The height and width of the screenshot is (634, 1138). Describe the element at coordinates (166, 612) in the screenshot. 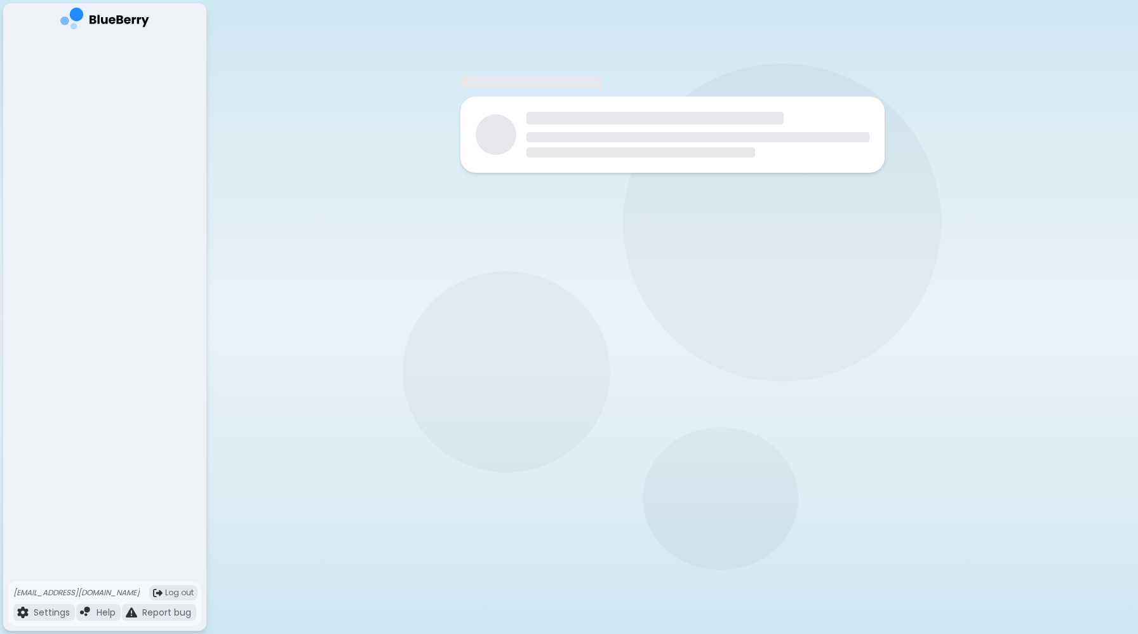

I see `p: Report bug` at that location.